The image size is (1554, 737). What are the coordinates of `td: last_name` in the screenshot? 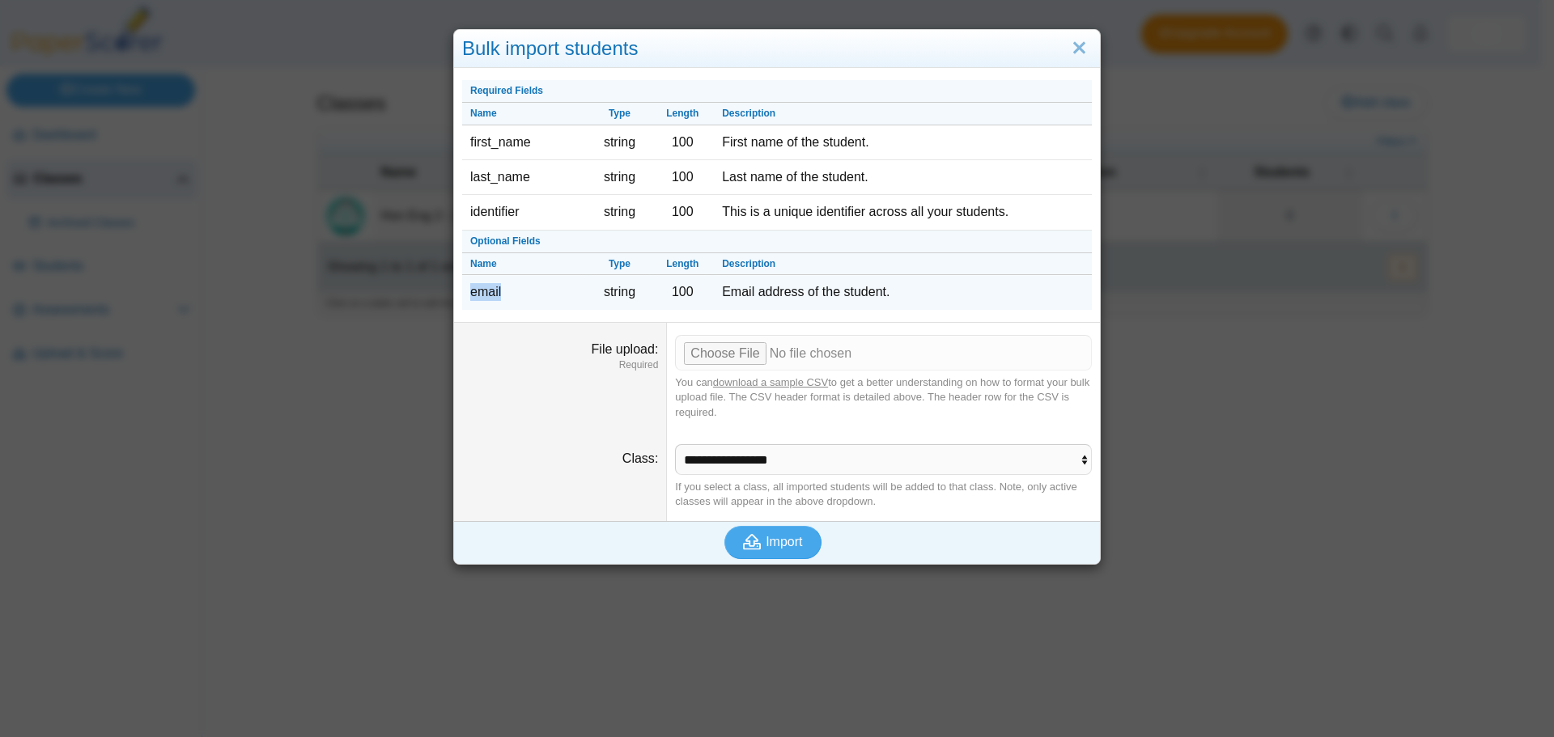 It's located at (525, 177).